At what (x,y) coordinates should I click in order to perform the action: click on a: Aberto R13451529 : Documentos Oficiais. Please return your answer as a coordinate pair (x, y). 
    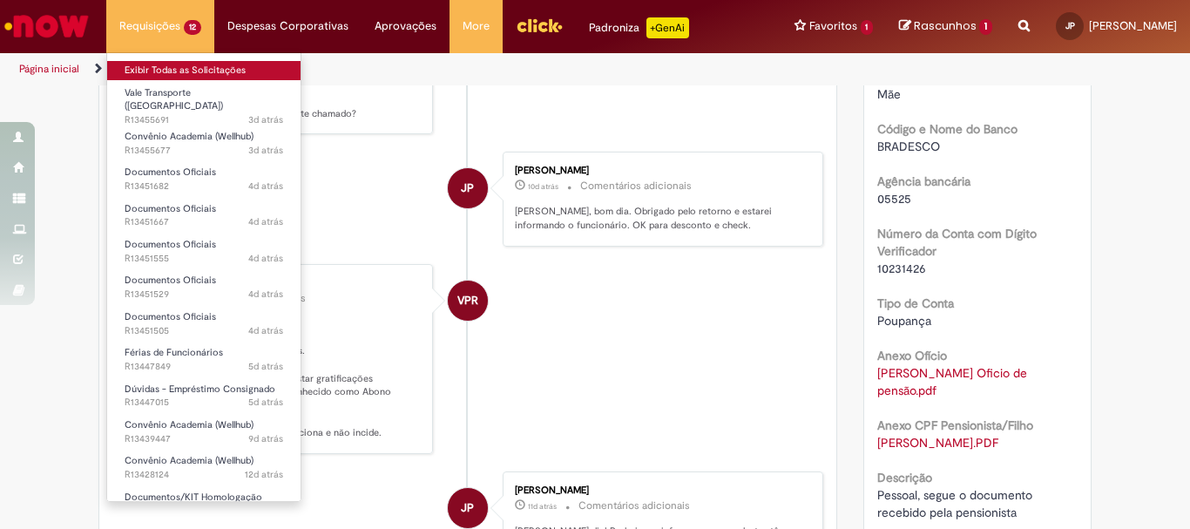
    Looking at the image, I should click on (204, 287).